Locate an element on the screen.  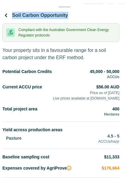
p: 400 is located at coordinates (116, 109).